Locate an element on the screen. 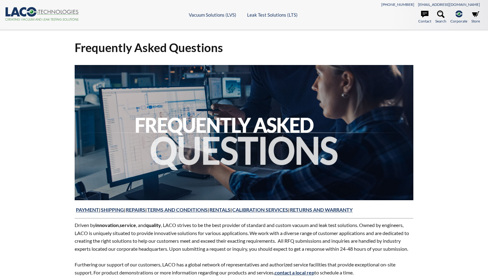  a: TERMS AND CONDITIONS is located at coordinates (177, 210).